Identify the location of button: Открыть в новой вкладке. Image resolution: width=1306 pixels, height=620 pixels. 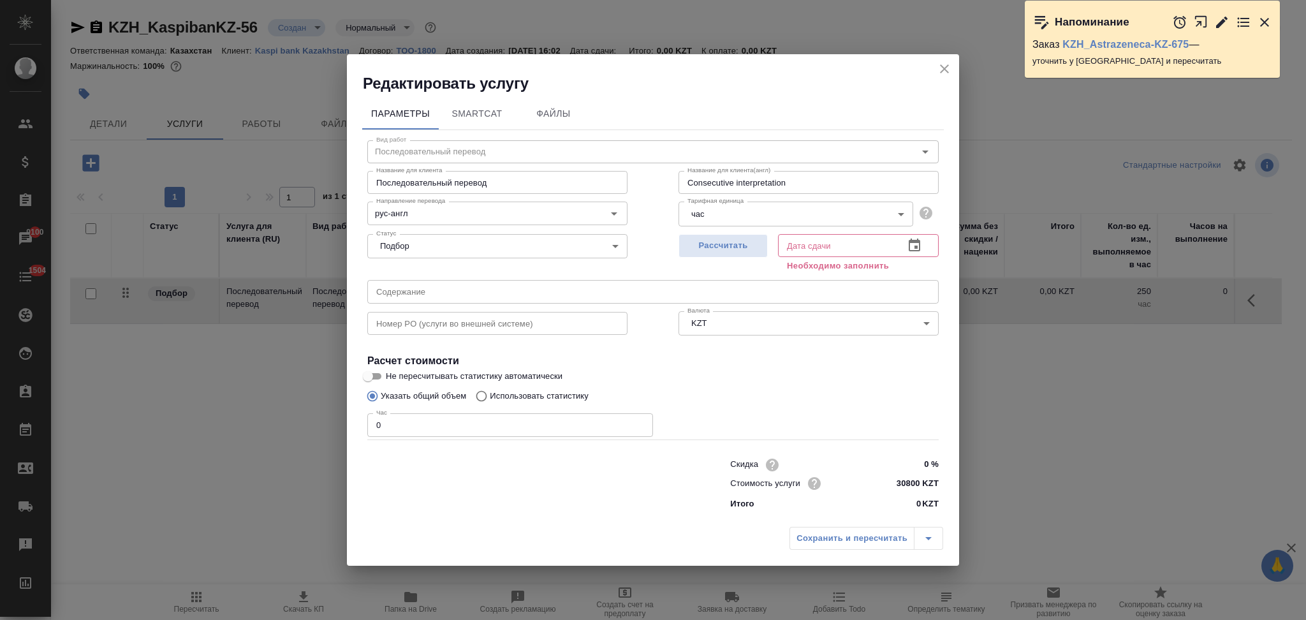
(1201, 22).